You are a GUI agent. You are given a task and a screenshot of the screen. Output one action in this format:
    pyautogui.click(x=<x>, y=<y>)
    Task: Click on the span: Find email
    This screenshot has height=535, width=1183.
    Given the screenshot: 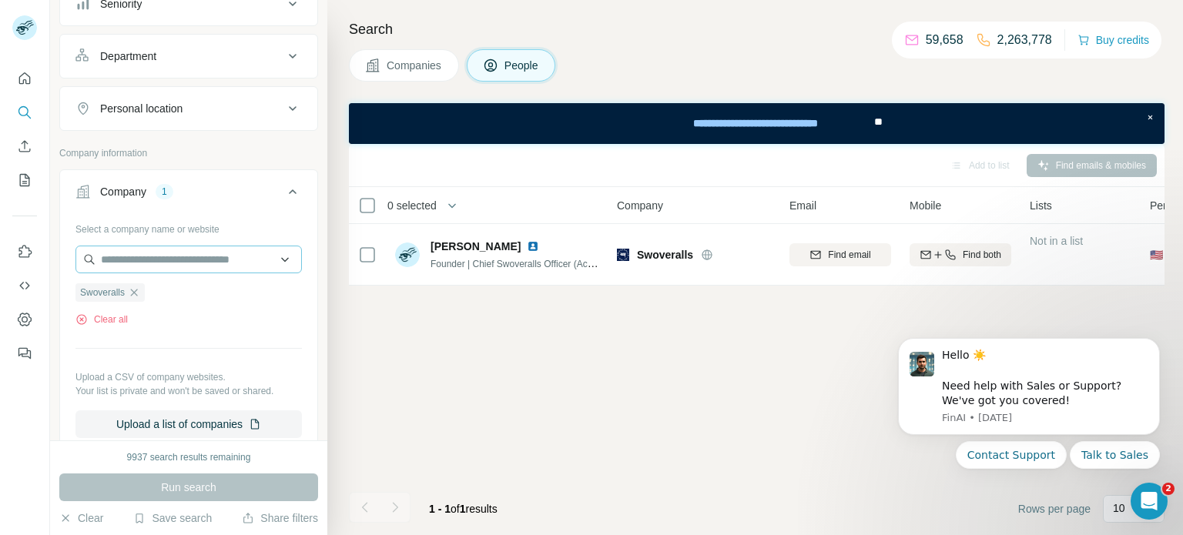 What is the action you would take?
    pyautogui.click(x=849, y=255)
    